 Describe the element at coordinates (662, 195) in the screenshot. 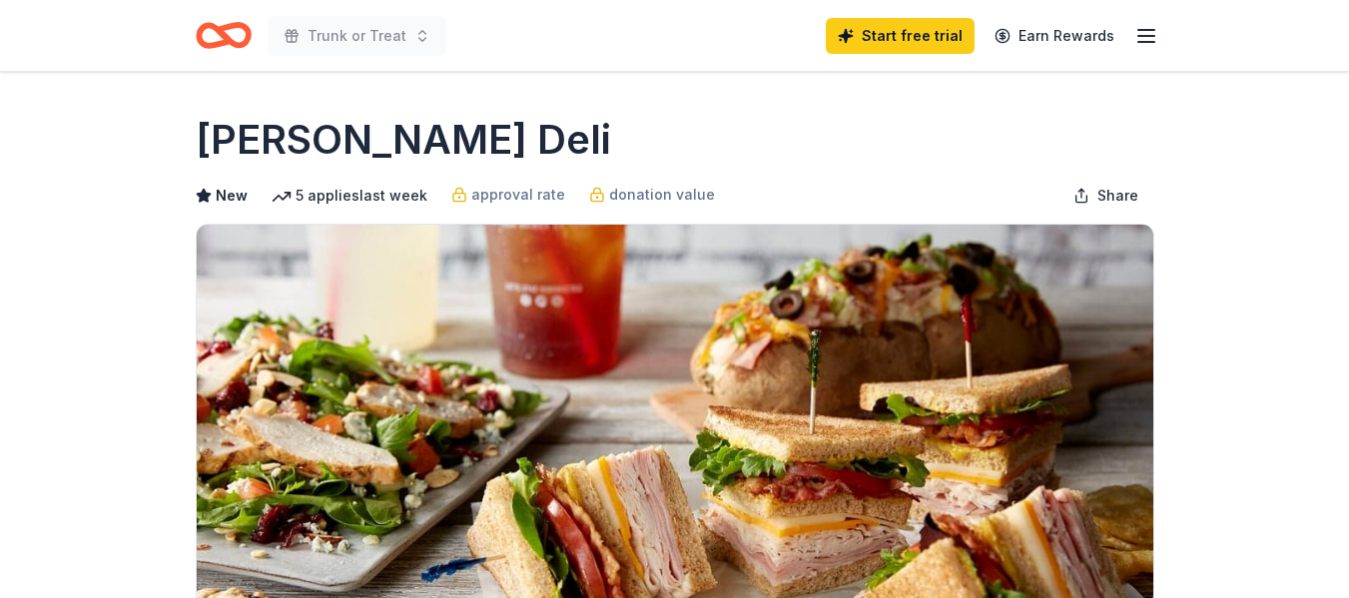

I see `span: donation value` at that location.